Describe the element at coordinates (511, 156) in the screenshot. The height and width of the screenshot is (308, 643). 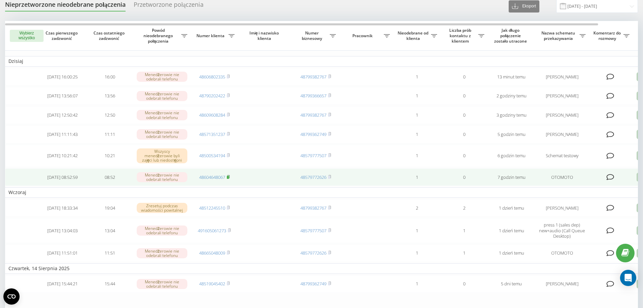
I see `td: 6 godzin temu` at that location.